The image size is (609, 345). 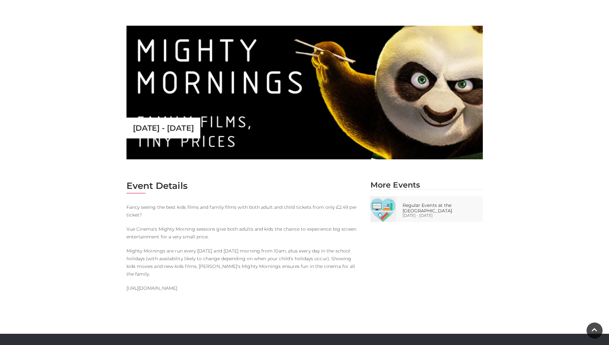 I want to click on h2: Event Details, so click(x=244, y=186).